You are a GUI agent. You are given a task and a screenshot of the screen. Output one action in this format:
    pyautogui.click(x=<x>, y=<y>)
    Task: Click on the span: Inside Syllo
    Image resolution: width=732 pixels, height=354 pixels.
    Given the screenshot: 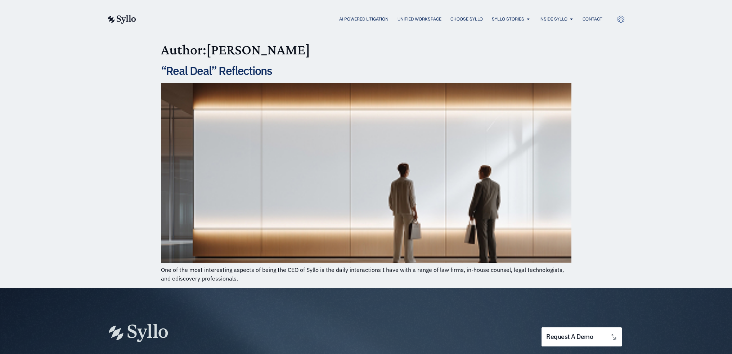 What is the action you would take?
    pyautogui.click(x=553, y=19)
    